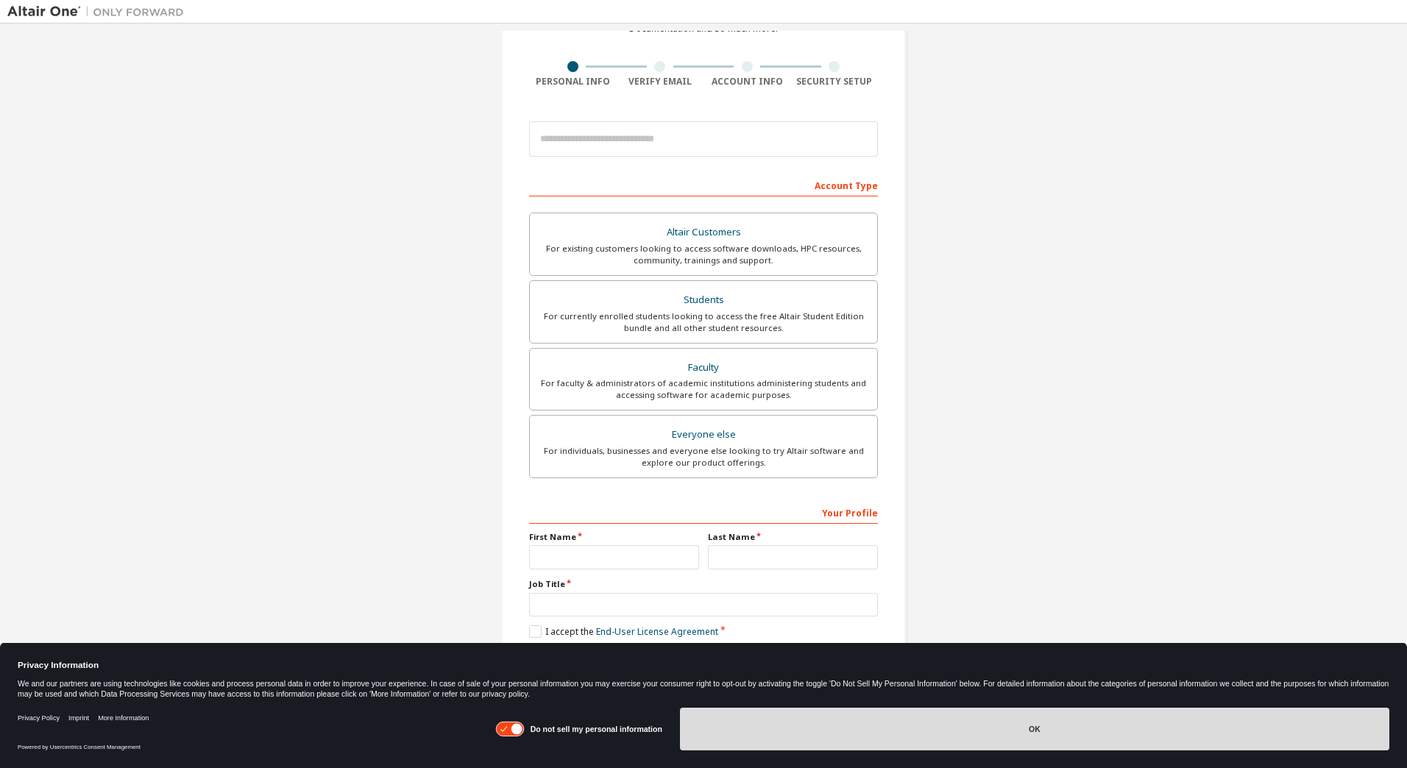 Image resolution: width=1407 pixels, height=768 pixels. Describe the element at coordinates (834, 82) in the screenshot. I see `div: Security Setup` at that location.